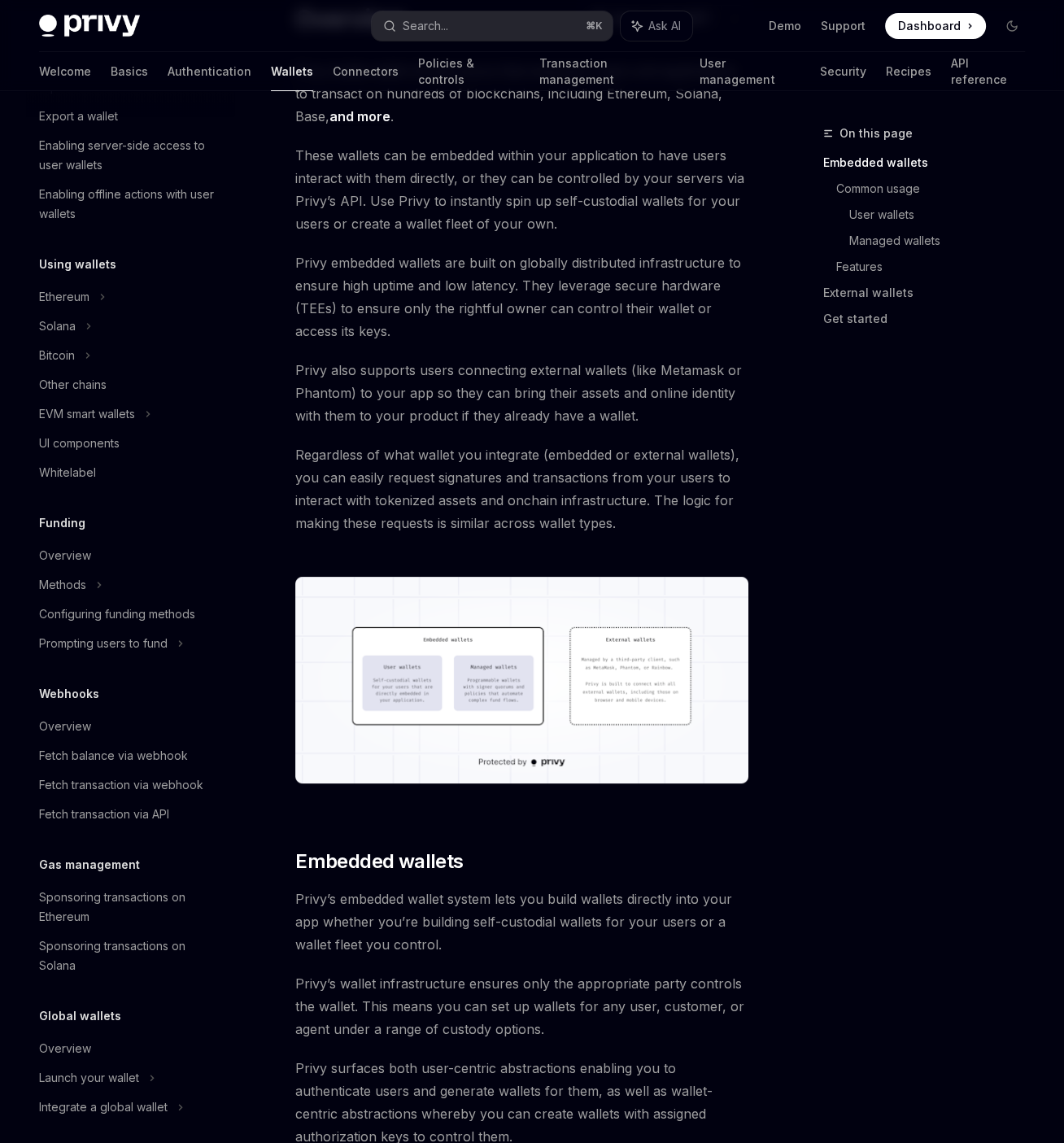  I want to click on h5: Gas management, so click(90, 865).